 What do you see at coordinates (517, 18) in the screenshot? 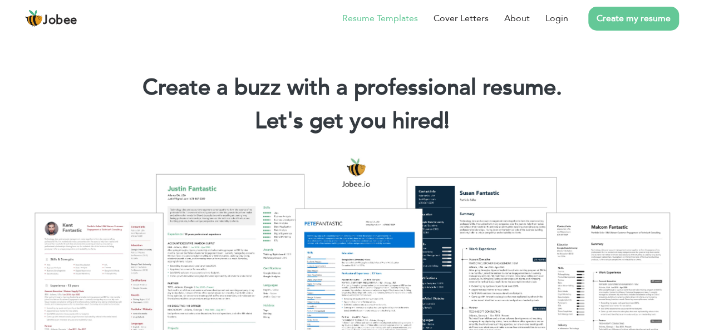
I see `a: About` at bounding box center [517, 18].